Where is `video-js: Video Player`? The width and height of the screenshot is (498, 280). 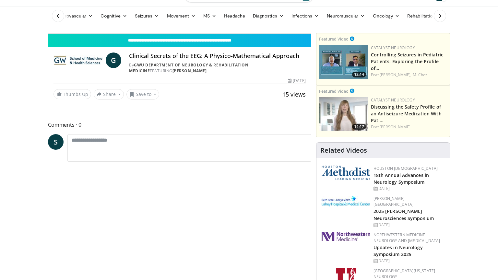
video-js: Video Player is located at coordinates (180, 33).